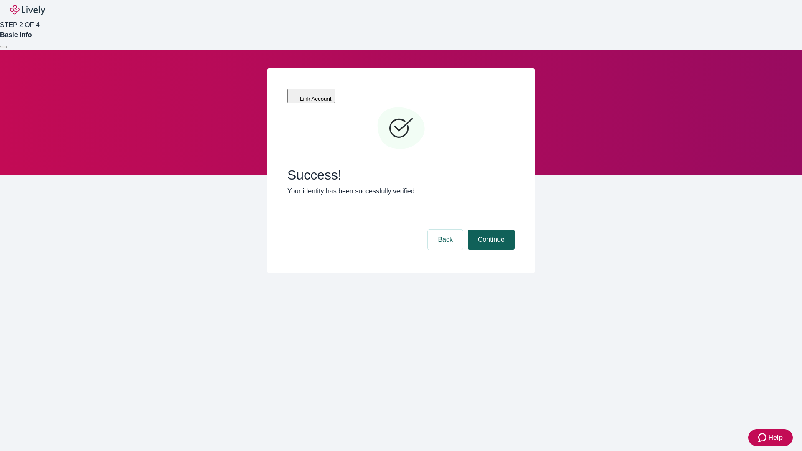 This screenshot has height=451, width=802. I want to click on svg: Zendesk support icon, so click(763, 438).